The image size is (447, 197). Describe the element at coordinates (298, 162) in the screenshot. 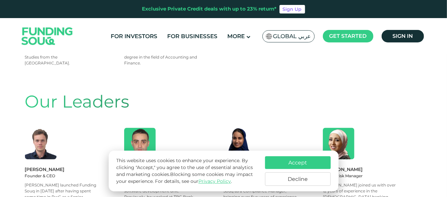

I see `button: Accept` at that location.